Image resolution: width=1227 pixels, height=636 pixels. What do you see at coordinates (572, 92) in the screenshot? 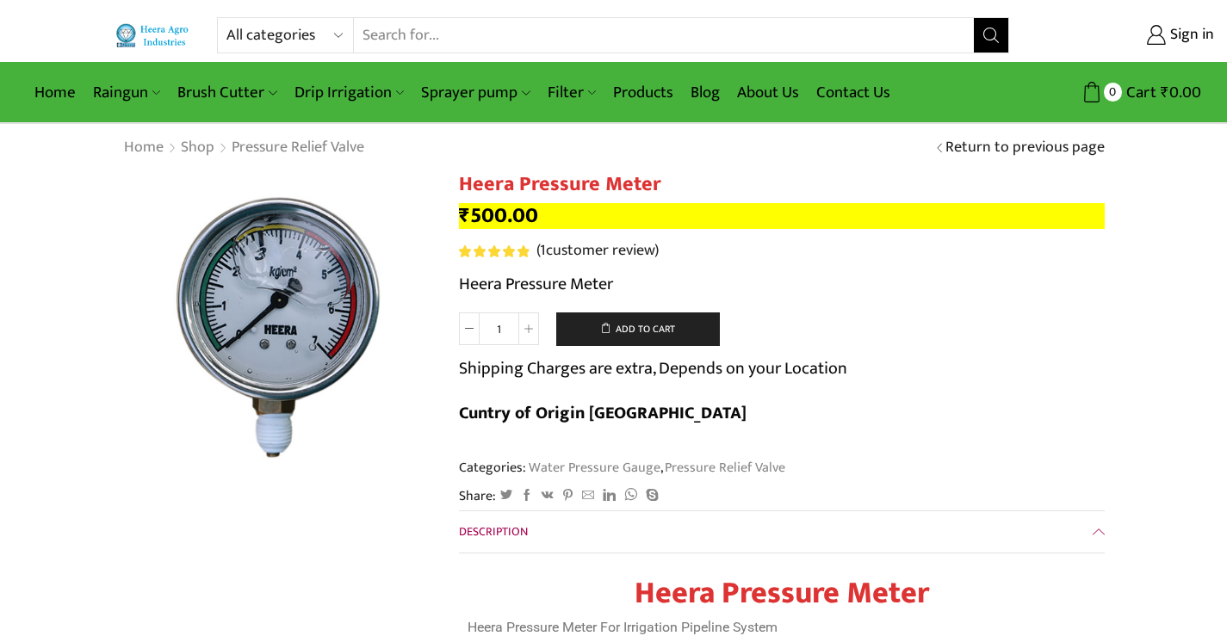
I see `a: Filter` at bounding box center [572, 92].